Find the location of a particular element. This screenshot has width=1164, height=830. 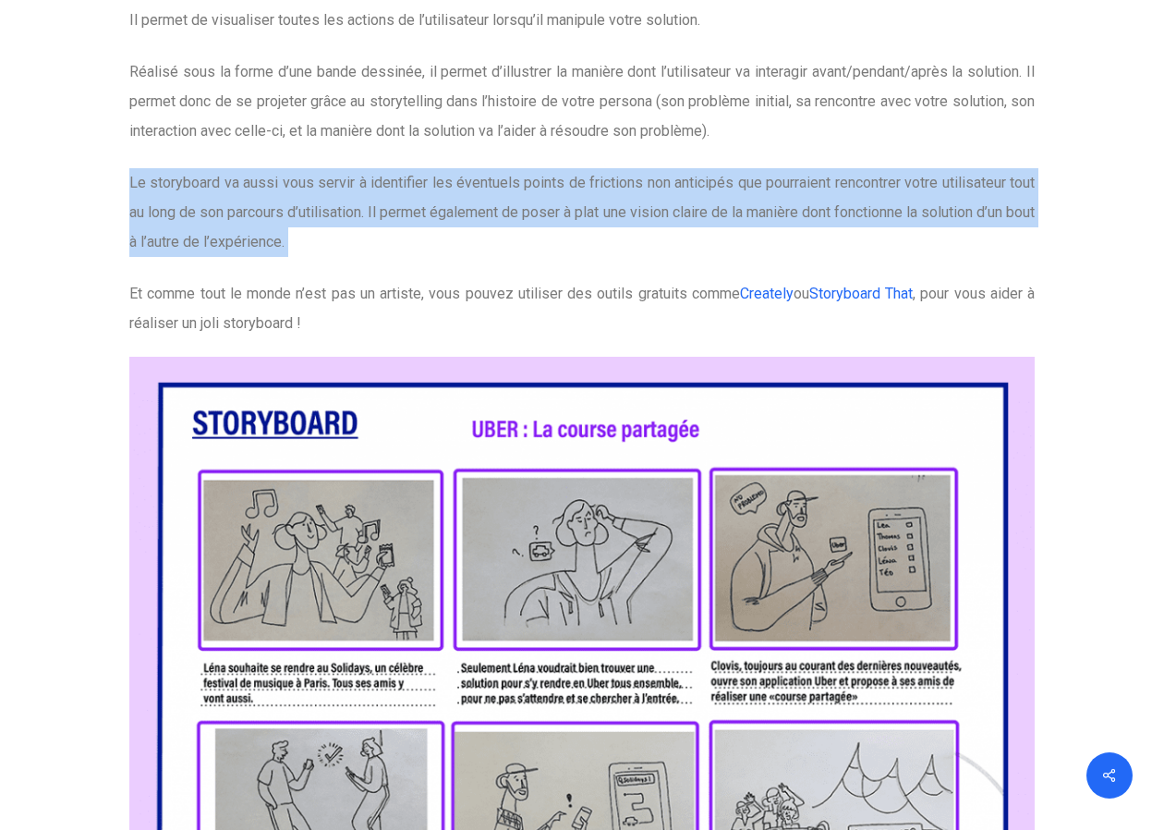

p: Il permet de visualiser toutes les actions de l’utilisateur lorsqu’il manipule votre solution. is located at coordinates (582, 31).